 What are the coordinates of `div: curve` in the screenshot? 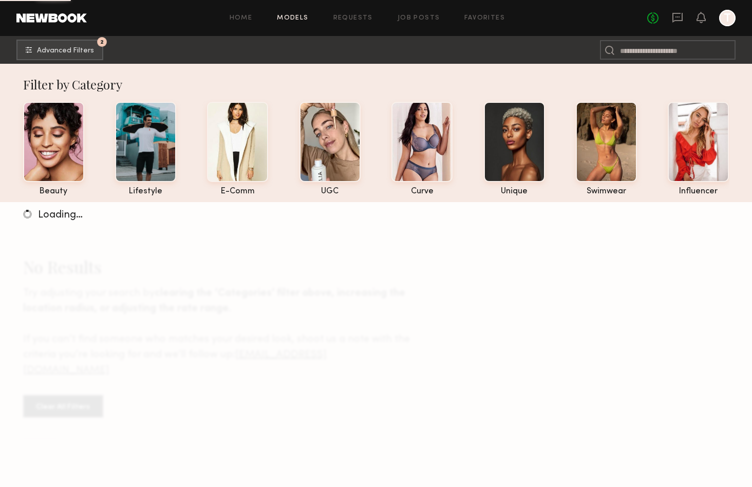 It's located at (422, 191).